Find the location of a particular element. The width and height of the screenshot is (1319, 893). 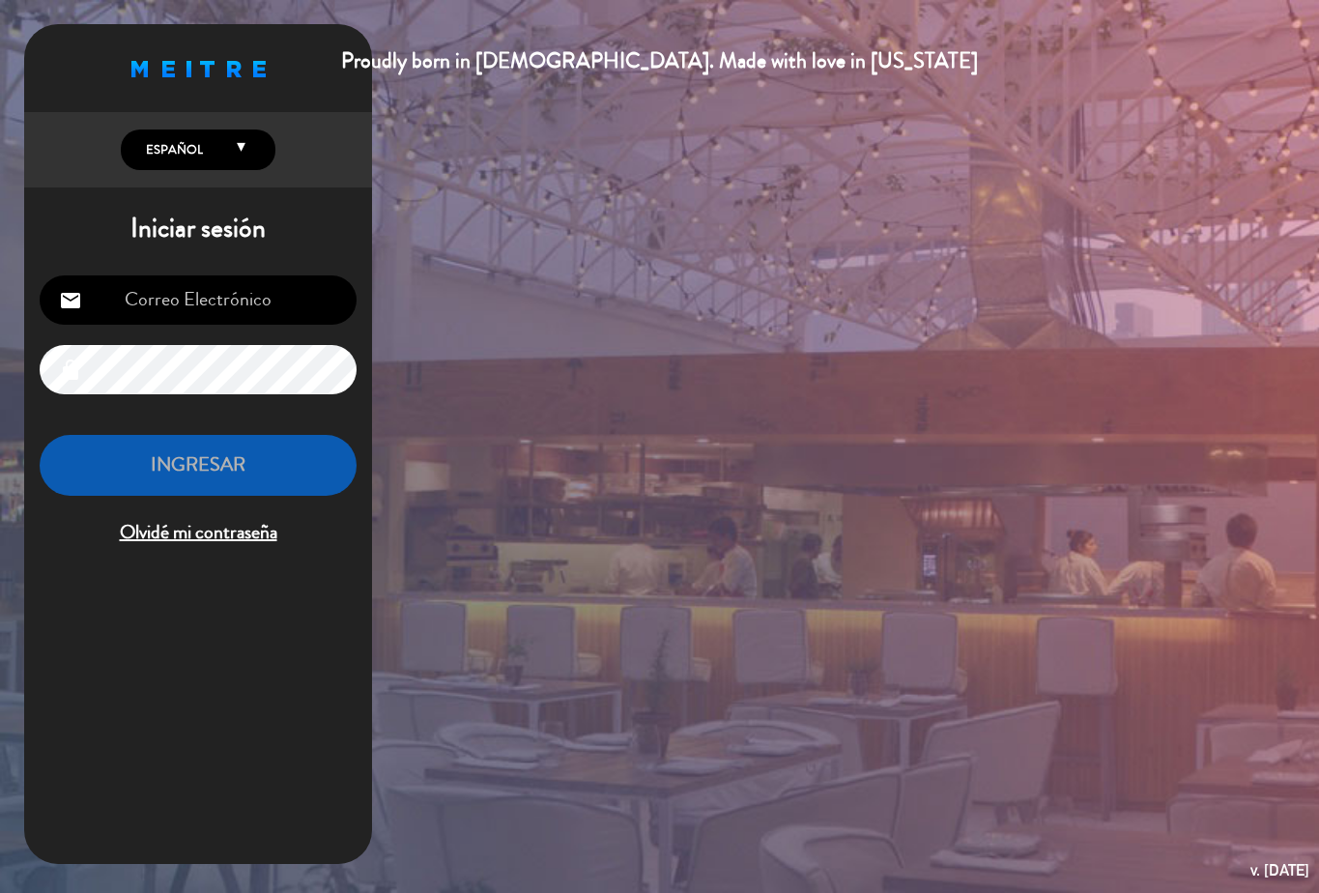

span: Olvidé mi contraseña is located at coordinates (198, 533).